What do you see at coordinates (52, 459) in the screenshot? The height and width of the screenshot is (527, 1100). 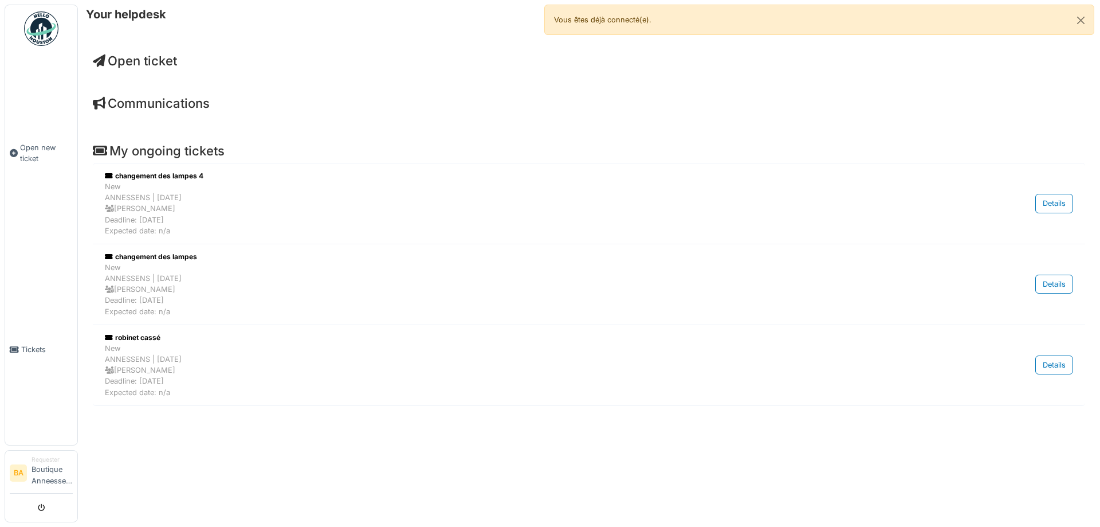 I see `div: Requester` at bounding box center [52, 459].